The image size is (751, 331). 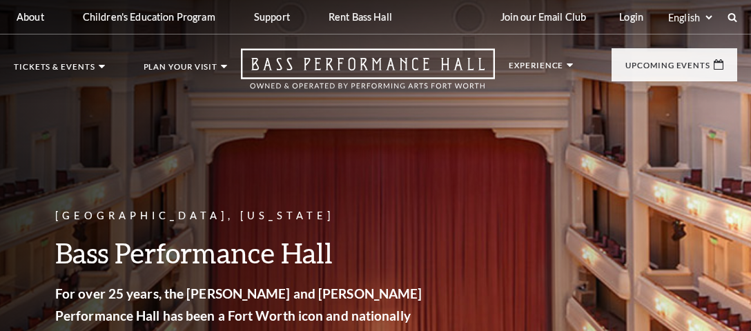 What do you see at coordinates (30, 17) in the screenshot?
I see `p: About` at bounding box center [30, 17].